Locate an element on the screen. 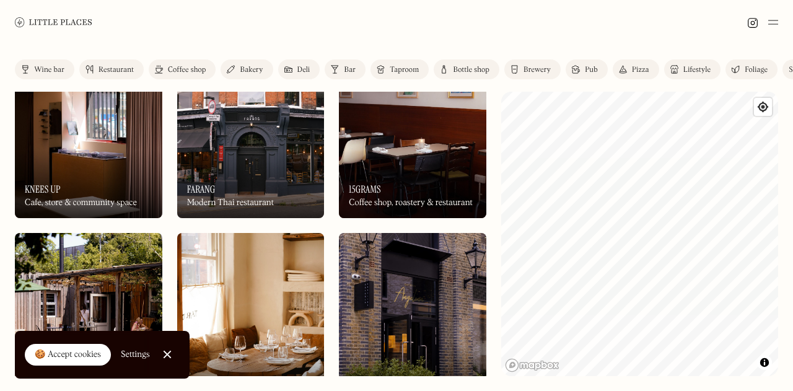  h3: Osteria Angelina is located at coordinates (383, 380).